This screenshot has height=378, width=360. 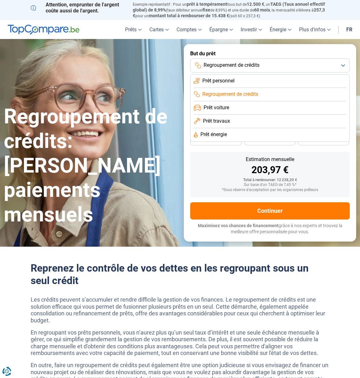 What do you see at coordinates (255, 4) in the screenshot?
I see `span: 12.500 €` at bounding box center [255, 4].